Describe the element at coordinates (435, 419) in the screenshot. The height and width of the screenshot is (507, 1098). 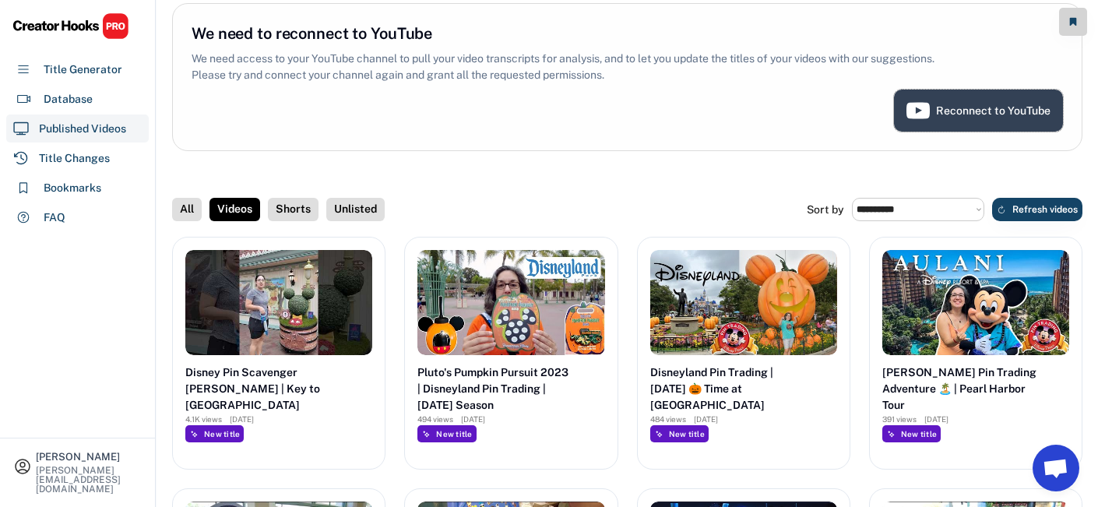
I see `div: 494 views` at that location.